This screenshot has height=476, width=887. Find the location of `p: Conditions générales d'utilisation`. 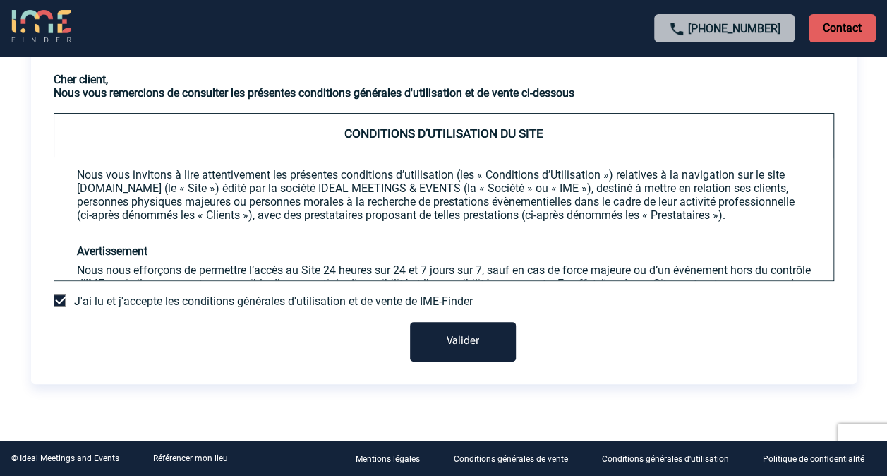

p: Conditions générales d'utilisation is located at coordinates (665, 459).